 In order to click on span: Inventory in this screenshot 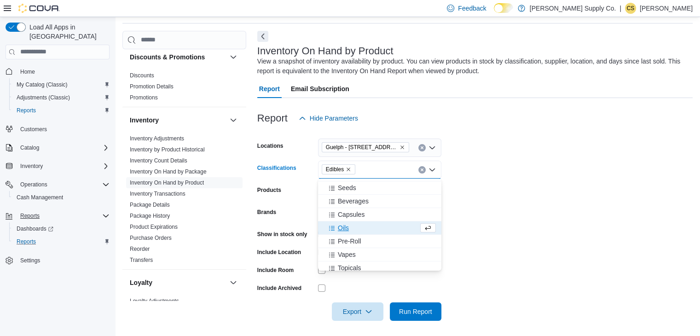, I will do `click(63, 166)`.